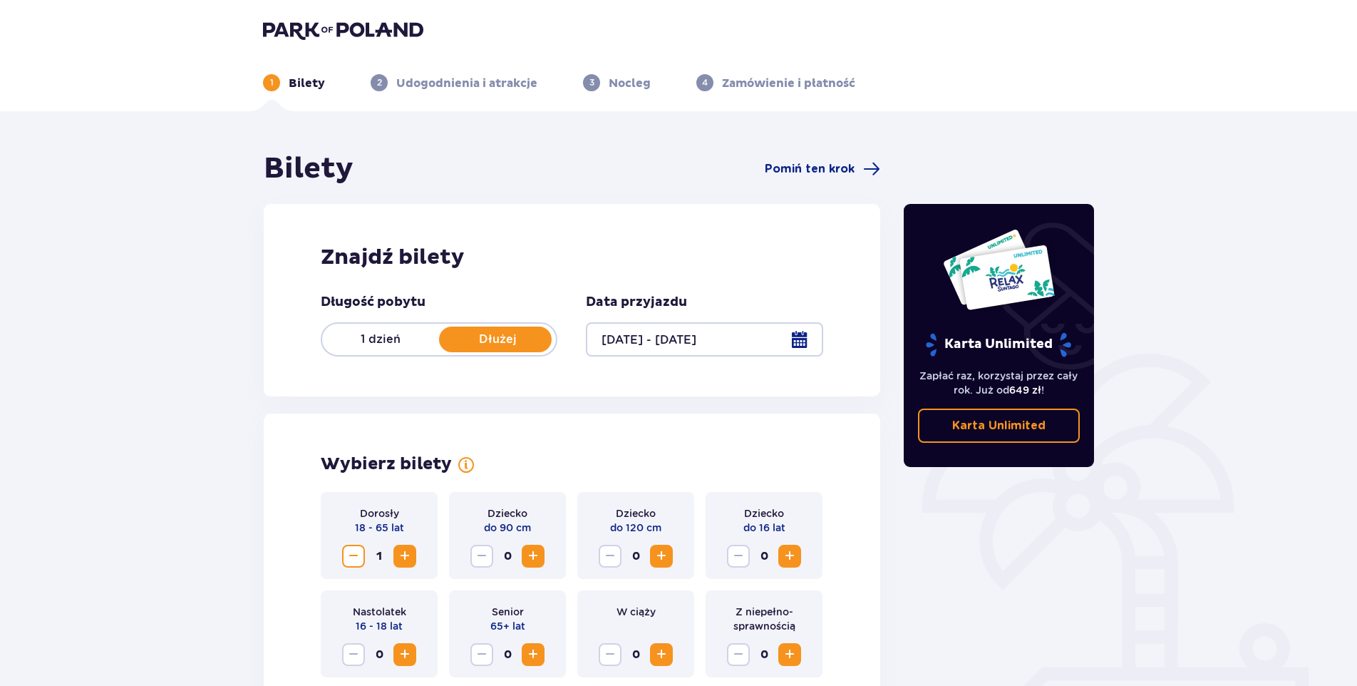  What do you see at coordinates (823, 169) in the screenshot?
I see `a: Pomiń ten krok` at bounding box center [823, 169].